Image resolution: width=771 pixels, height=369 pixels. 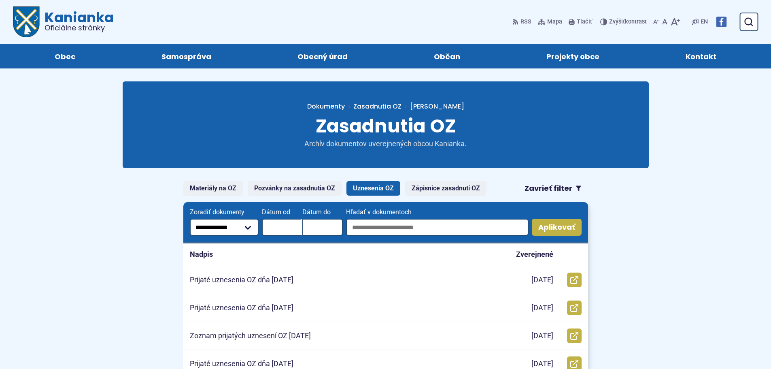 I want to click on span: Mapa, so click(x=555, y=22).